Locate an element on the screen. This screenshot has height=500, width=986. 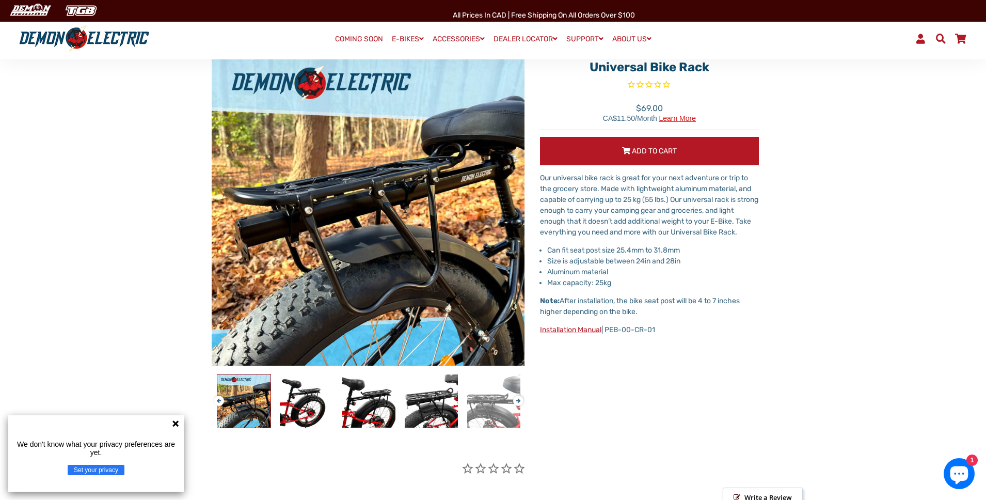
li: Aluminum material is located at coordinates (653, 272).